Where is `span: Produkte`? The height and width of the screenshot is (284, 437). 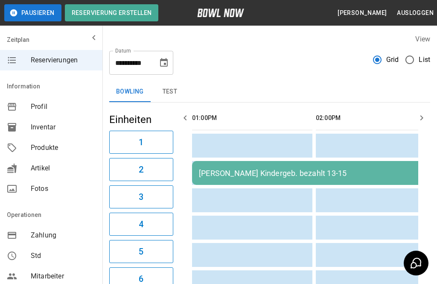 span: Produkte is located at coordinates (63, 148).